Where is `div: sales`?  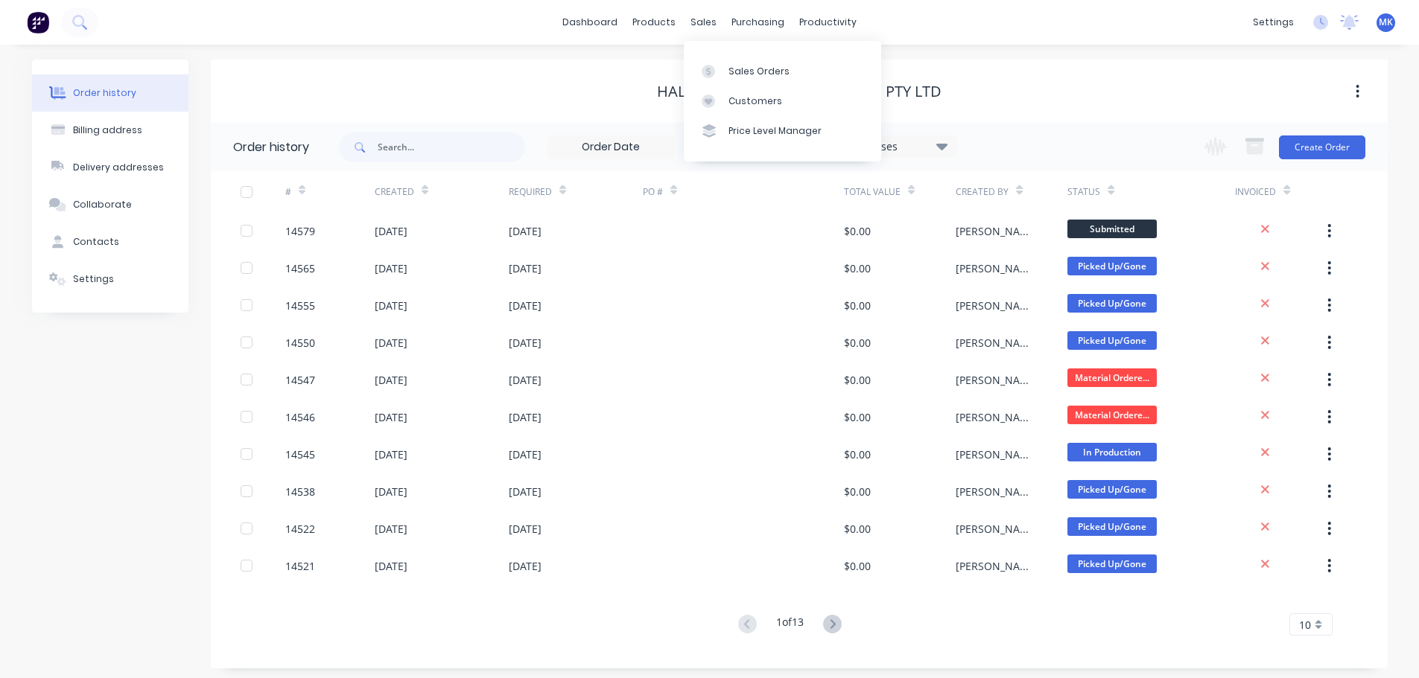
div: sales is located at coordinates (703, 22).